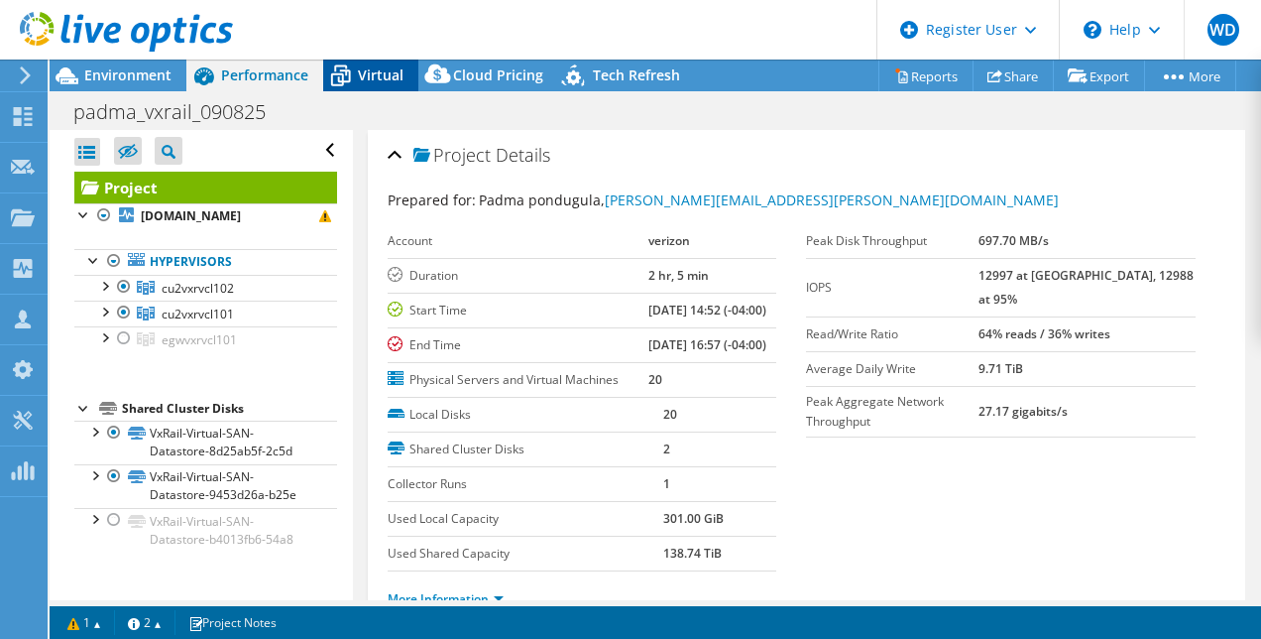 This screenshot has width=1261, height=639. Describe the element at coordinates (1001, 368) in the screenshot. I see `b: 9.71 TiB` at that location.